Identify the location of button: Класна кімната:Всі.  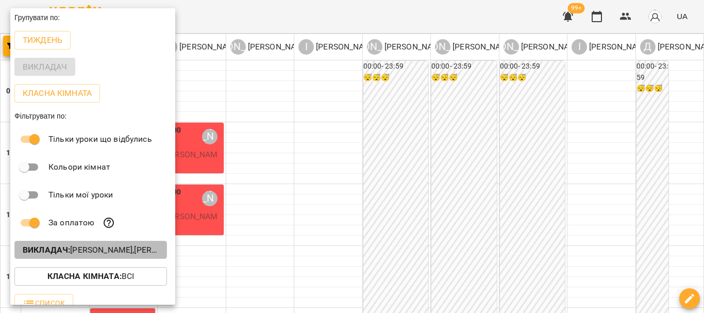
(91, 276).